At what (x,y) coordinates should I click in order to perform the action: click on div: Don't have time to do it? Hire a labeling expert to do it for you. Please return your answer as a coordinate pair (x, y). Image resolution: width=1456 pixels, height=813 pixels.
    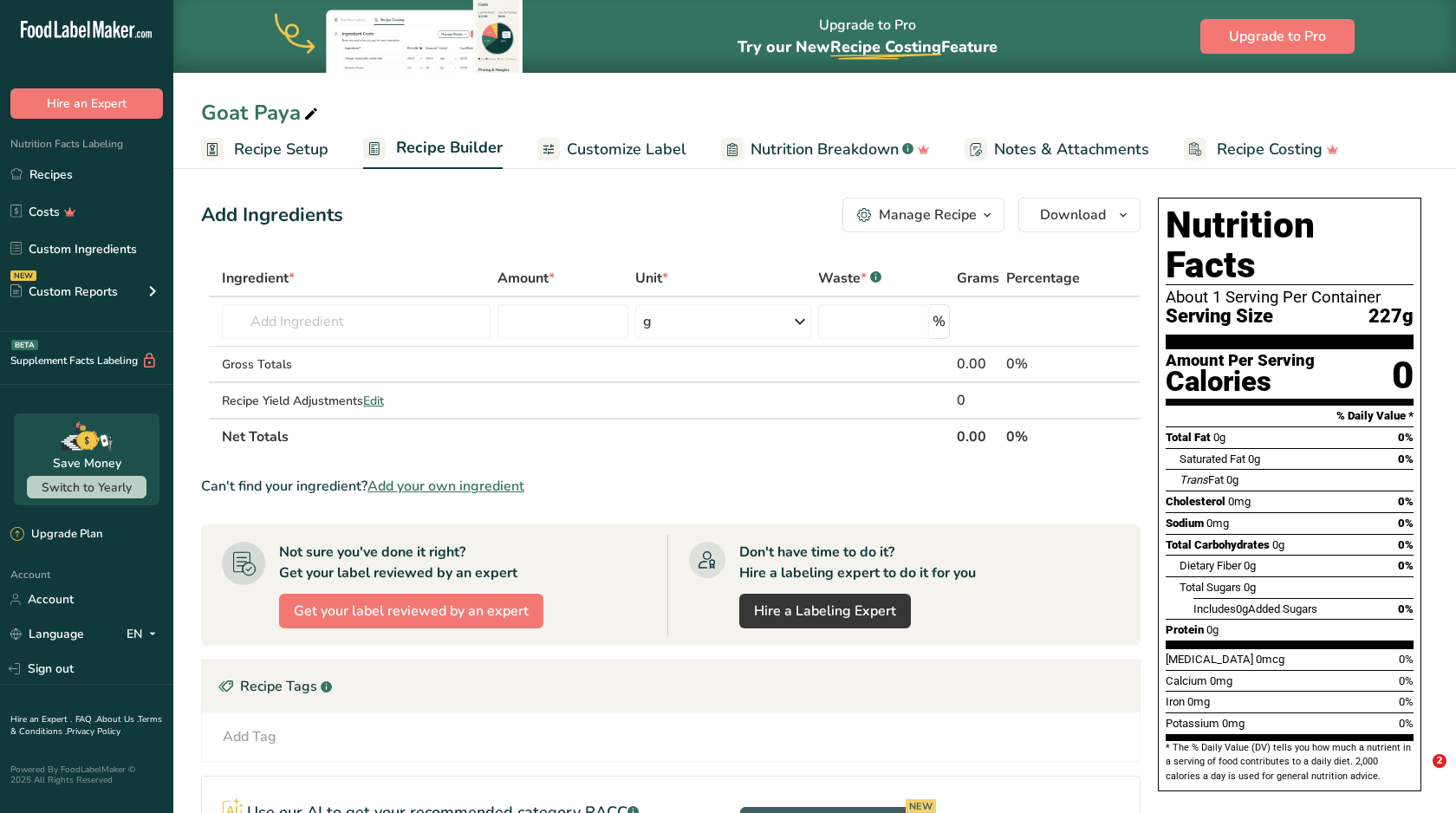
    Looking at the image, I should click on (857, 563).